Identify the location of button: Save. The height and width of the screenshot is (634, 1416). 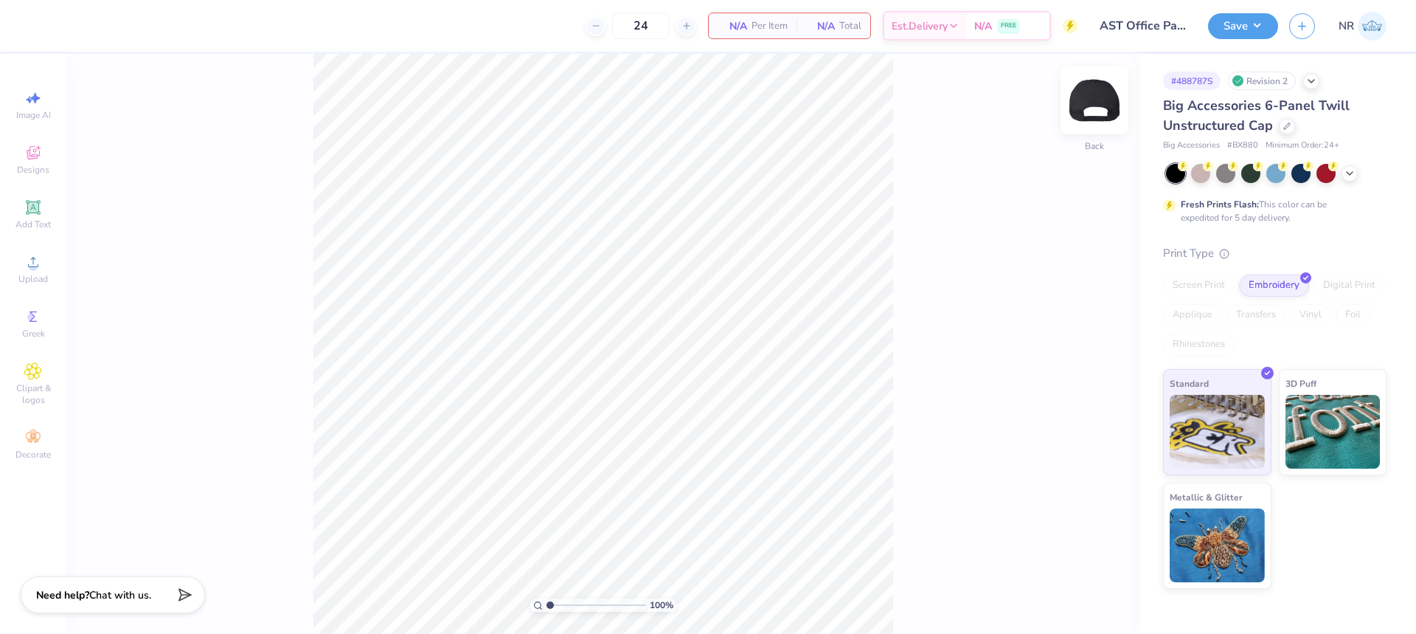
(1243, 26).